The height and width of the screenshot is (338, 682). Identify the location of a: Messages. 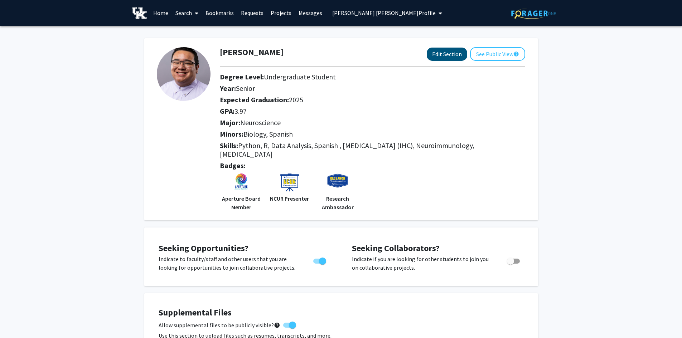
(310, 13).